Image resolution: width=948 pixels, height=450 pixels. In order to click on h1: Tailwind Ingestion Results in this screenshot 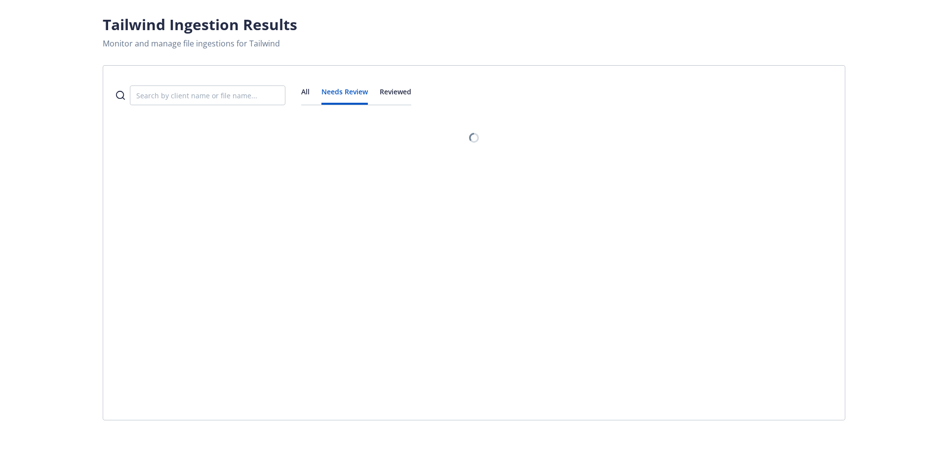, I will do `click(474, 25)`.